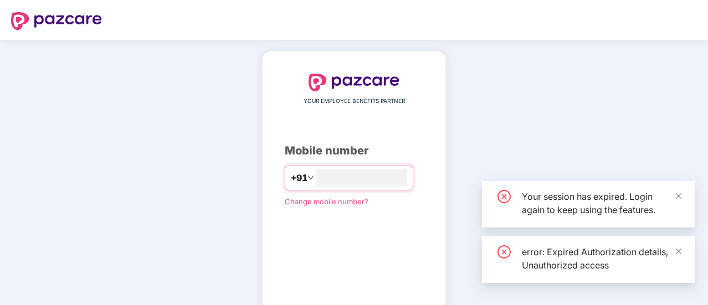  Describe the element at coordinates (311, 178) in the screenshot. I see `span: down` at that location.